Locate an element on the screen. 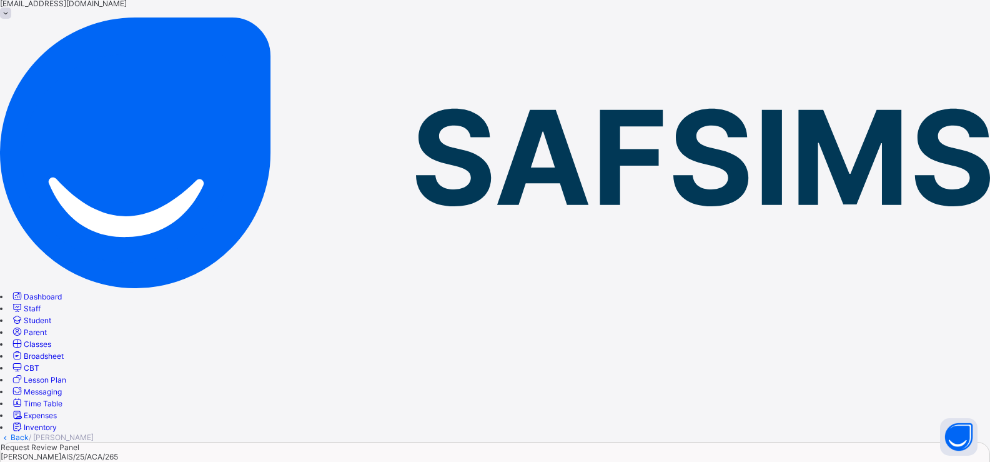 The width and height of the screenshot is (990, 462). span: Broadsheet is located at coordinates (44, 355).